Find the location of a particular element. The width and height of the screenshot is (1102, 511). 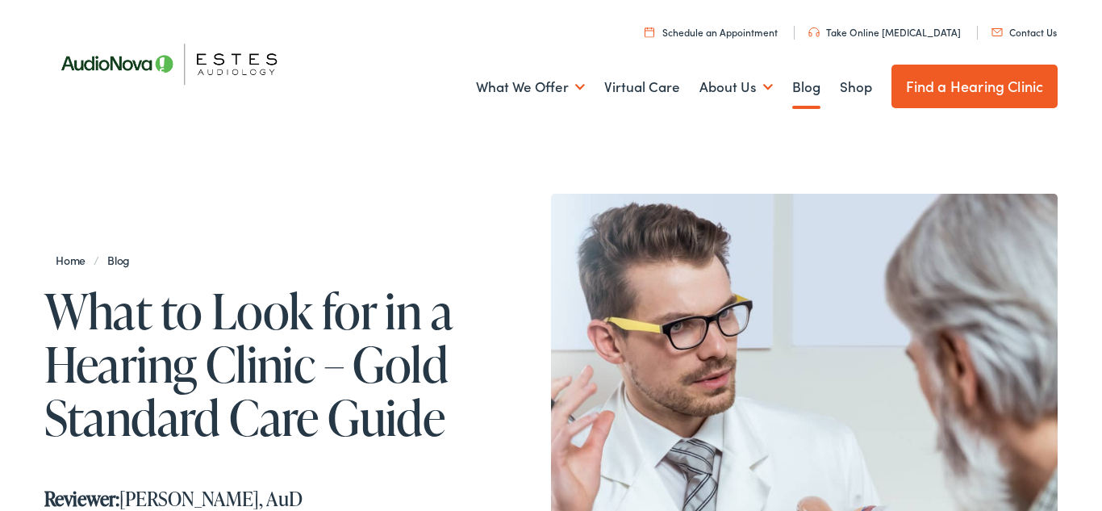

h1: What to Look for in a Hearing Clinic – Gold Standard Care Guide is located at coordinates (277, 364).